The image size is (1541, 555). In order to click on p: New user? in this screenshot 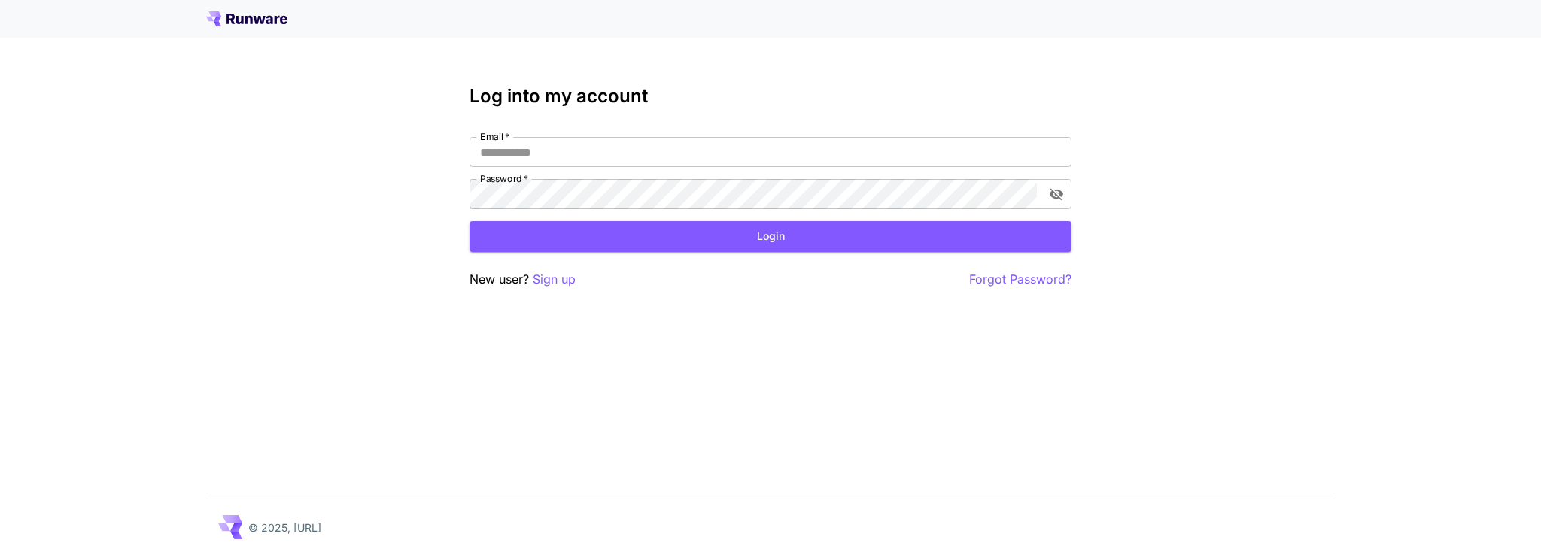, I will do `click(522, 279)`.